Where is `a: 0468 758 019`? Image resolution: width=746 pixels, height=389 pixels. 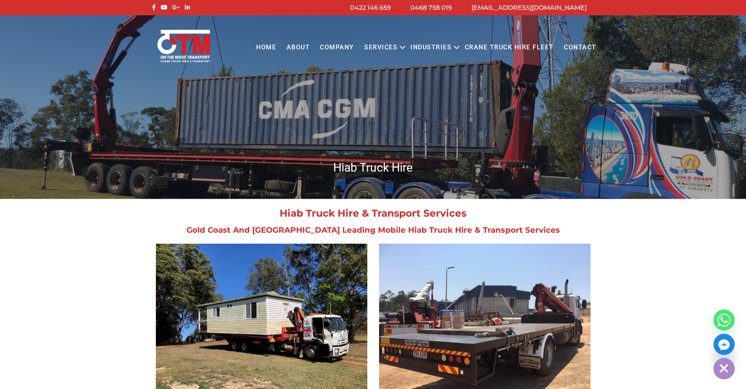 a: 0468 758 019 is located at coordinates (431, 7).